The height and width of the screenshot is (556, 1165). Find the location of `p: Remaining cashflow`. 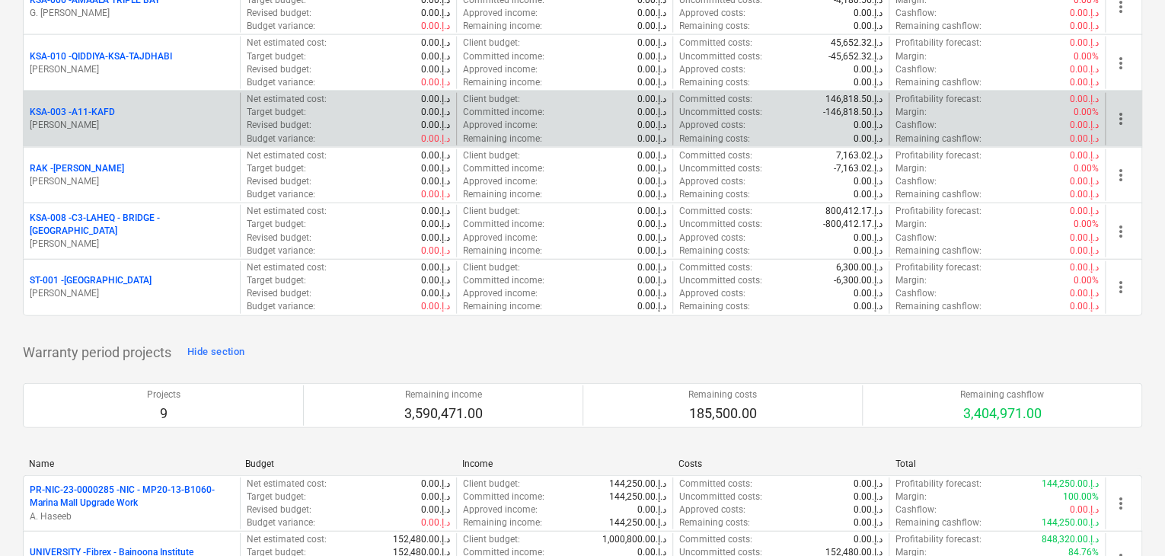

p: Remaining cashflow is located at coordinates (1002, 394).